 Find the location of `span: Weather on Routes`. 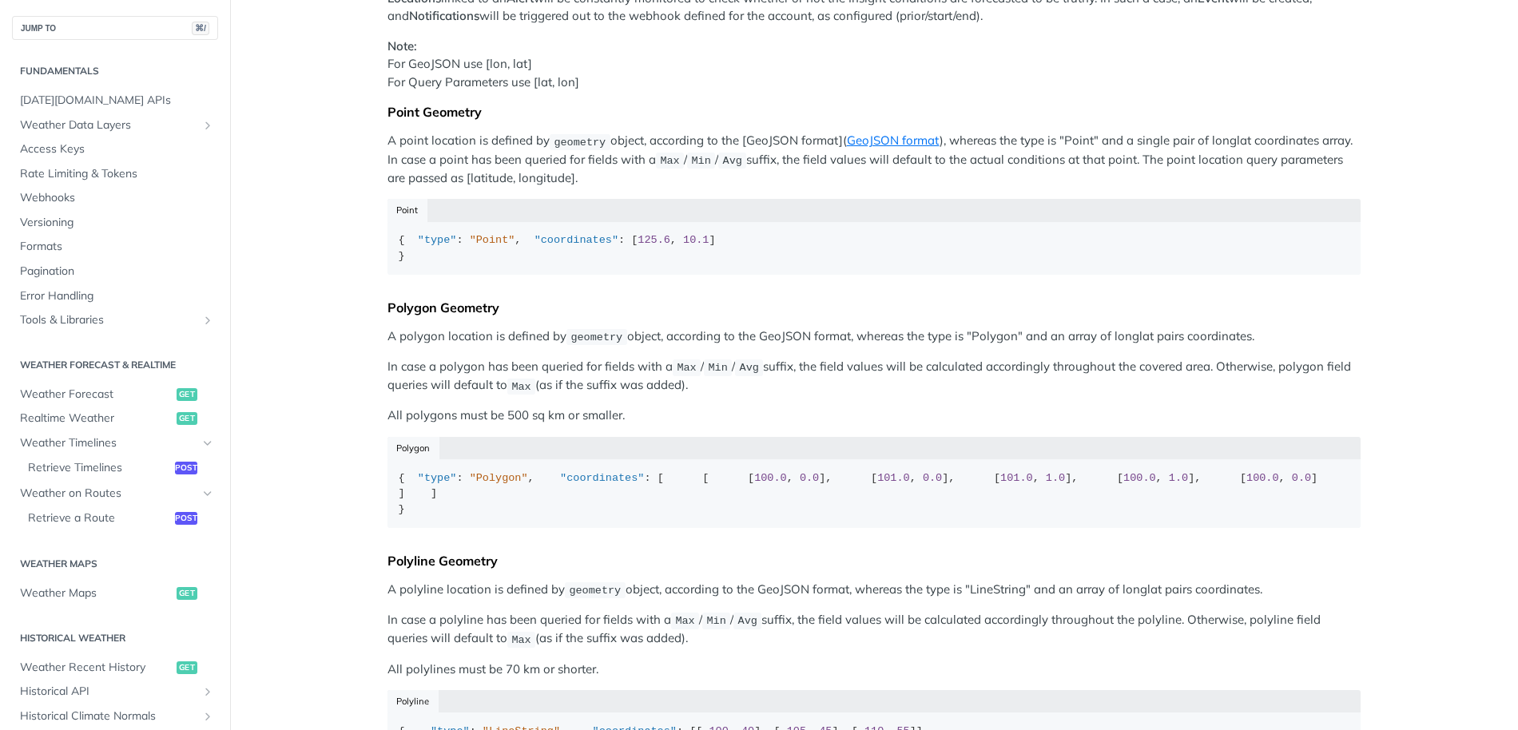

span: Weather on Routes is located at coordinates (109, 494).